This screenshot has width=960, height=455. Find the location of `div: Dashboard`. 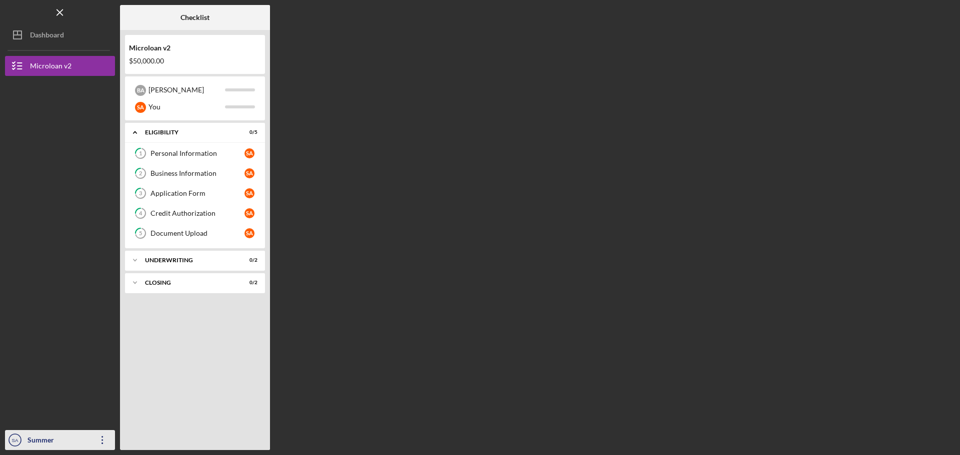

div: Dashboard is located at coordinates (47, 36).